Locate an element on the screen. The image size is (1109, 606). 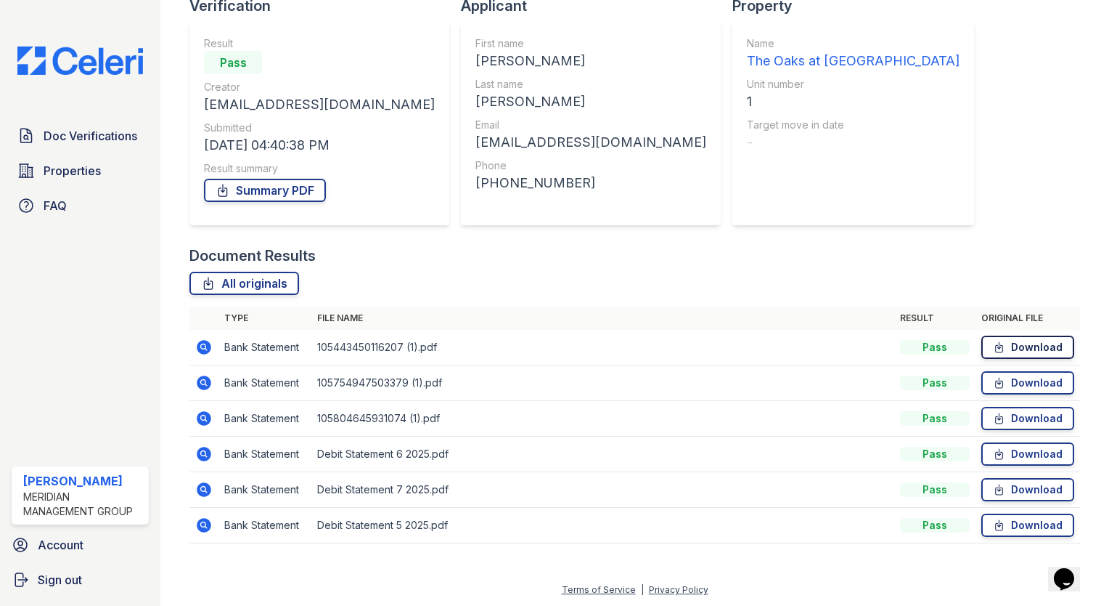
div: Email is located at coordinates (591, 125).